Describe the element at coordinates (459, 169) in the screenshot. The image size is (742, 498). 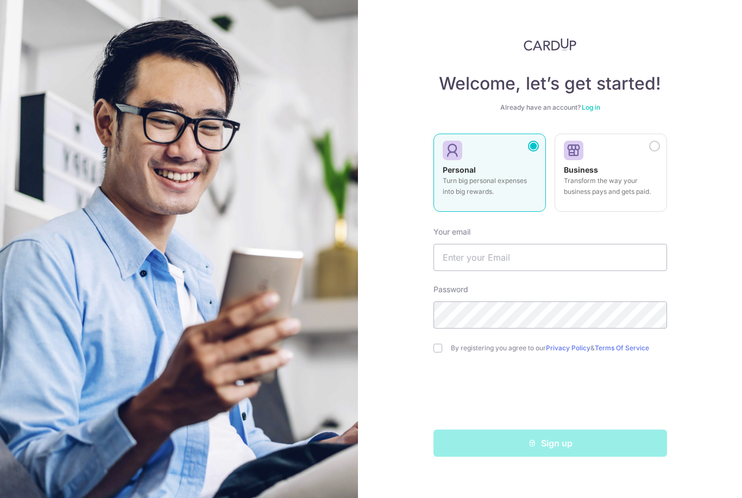
I see `strong: Personal` at that location.